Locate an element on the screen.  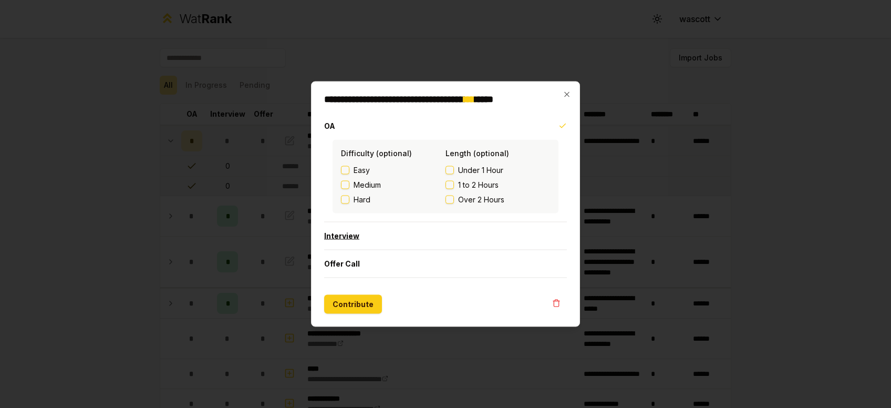
span: Medium is located at coordinates (367, 185).